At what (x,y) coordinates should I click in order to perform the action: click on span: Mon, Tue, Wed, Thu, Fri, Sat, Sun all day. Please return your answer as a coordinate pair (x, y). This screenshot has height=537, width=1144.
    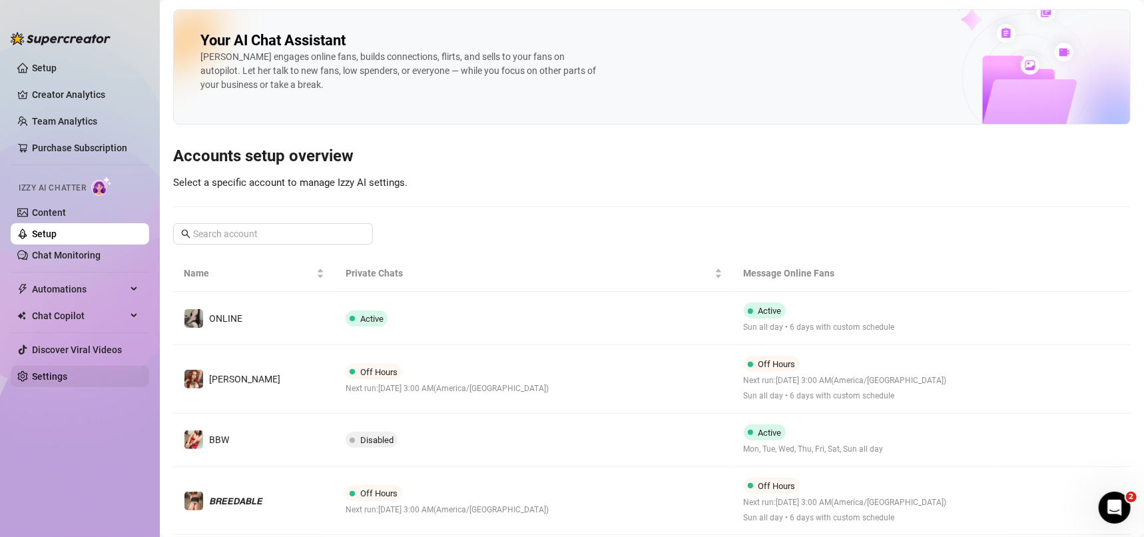
    Looking at the image, I should click on (813, 449).